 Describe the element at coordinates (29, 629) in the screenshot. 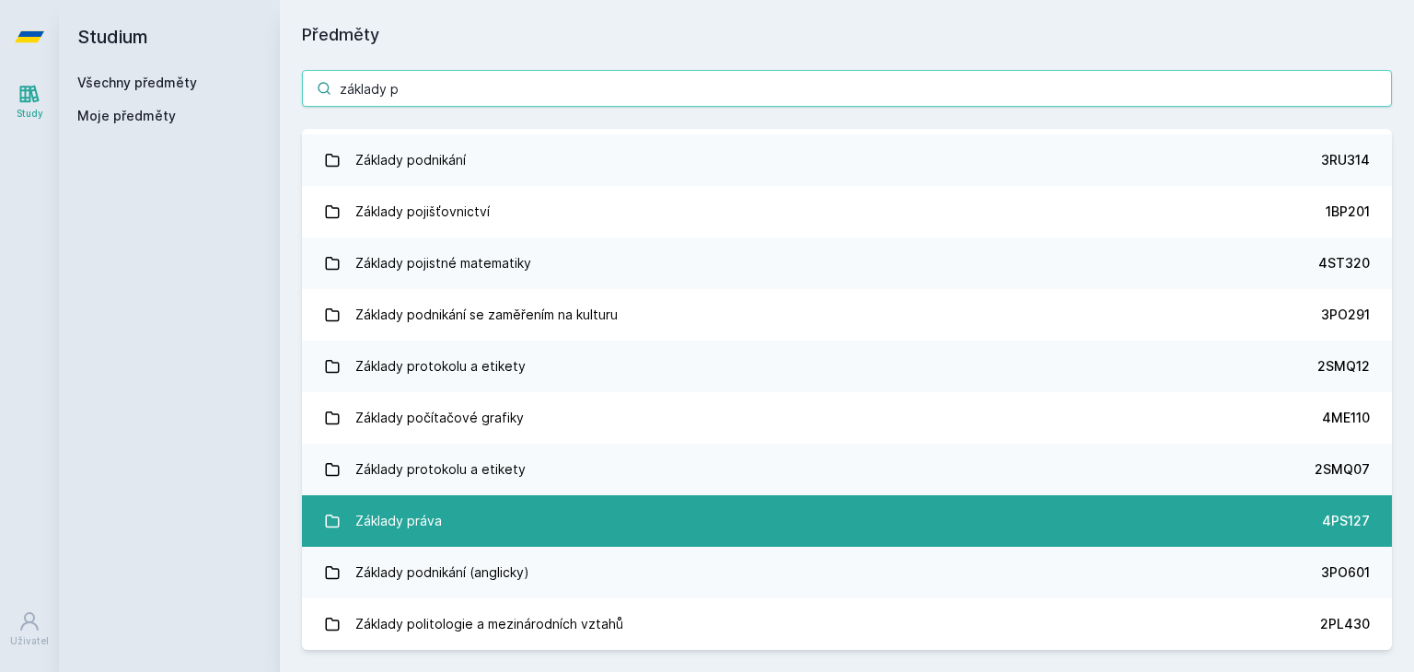

I see `a: Uživatel` at that location.